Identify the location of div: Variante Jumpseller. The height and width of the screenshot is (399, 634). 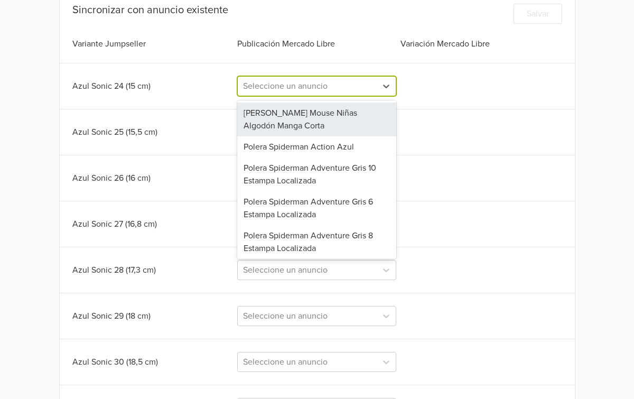
(154, 44).